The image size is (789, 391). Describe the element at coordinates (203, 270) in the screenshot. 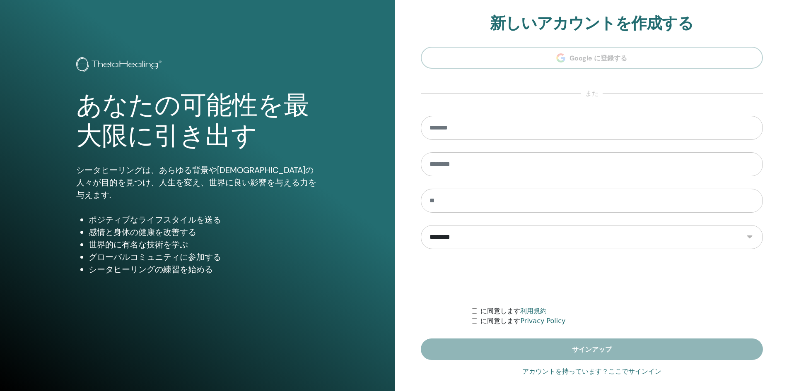

I see `li: シータヒーリングの練習を始める` at that location.